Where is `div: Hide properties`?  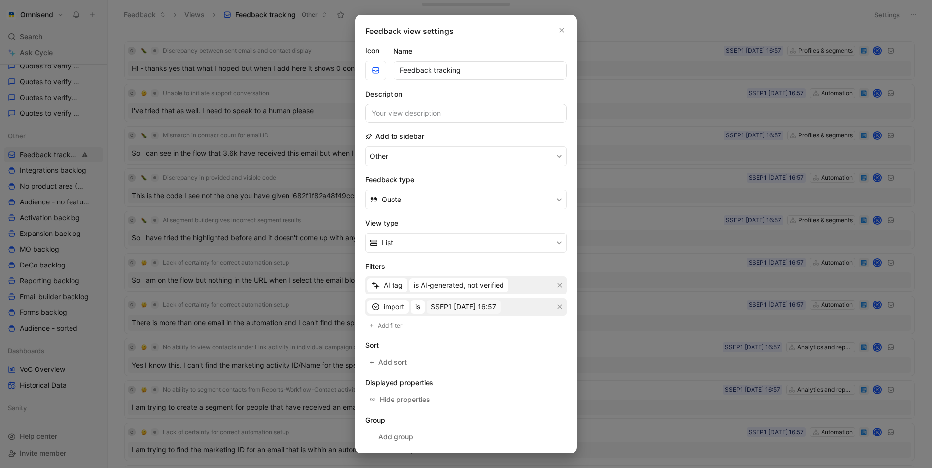
div: Hide properties is located at coordinates (405, 400).